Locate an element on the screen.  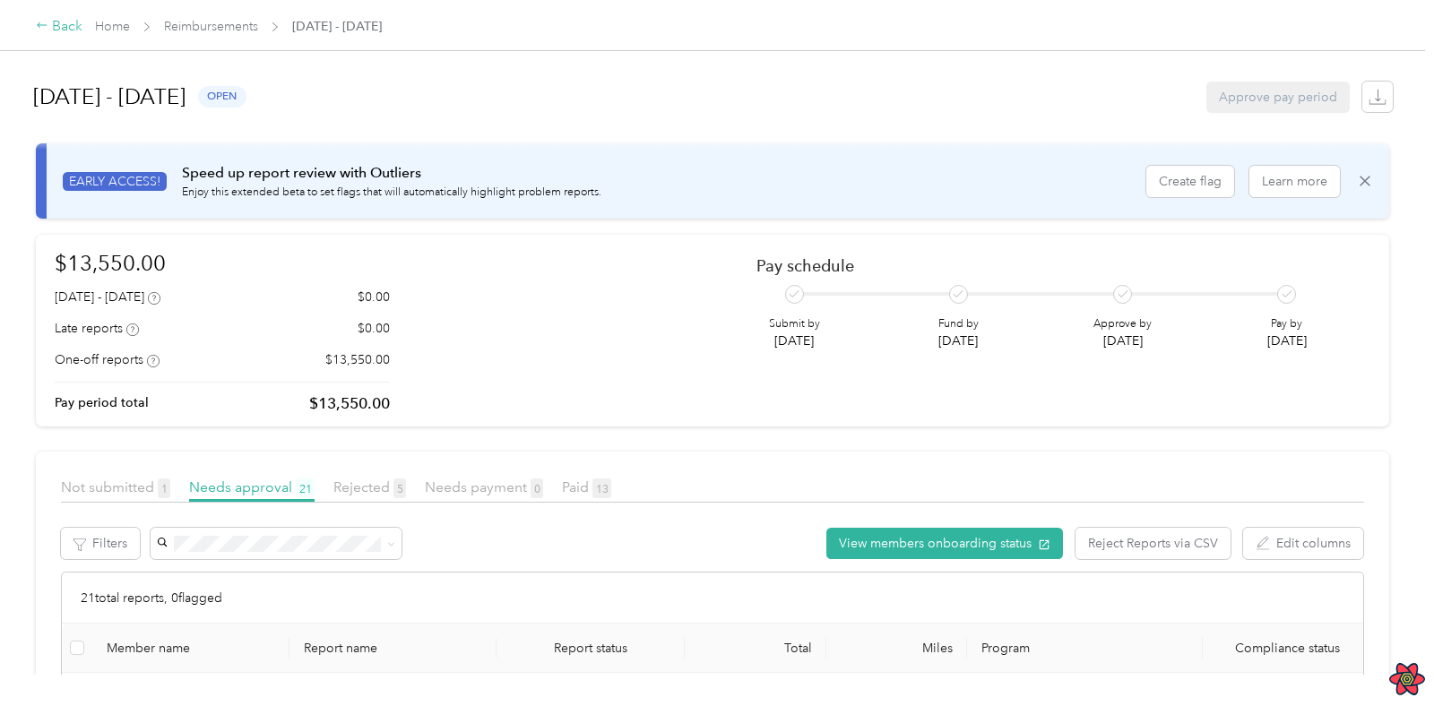
button: Create flag is located at coordinates (1190, 181).